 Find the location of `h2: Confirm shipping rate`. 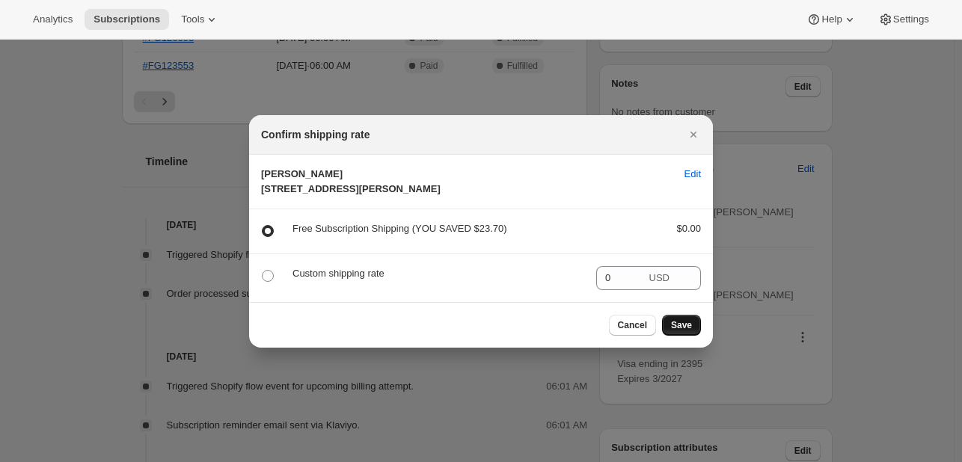

h2: Confirm shipping rate is located at coordinates (315, 135).